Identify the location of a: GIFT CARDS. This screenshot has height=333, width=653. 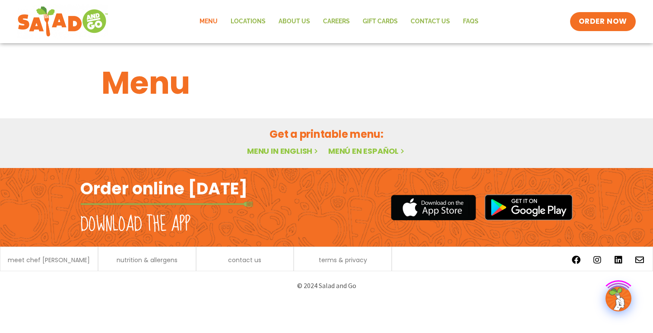
(380, 22).